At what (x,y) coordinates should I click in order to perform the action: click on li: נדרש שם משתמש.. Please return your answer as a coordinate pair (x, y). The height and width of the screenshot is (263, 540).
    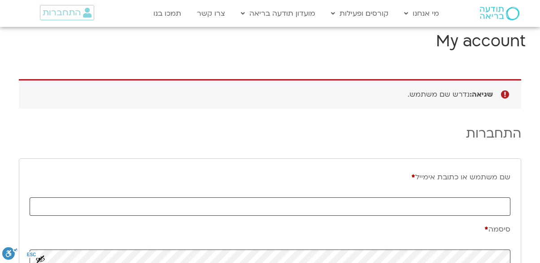
    Looking at the image, I should click on (264, 94).